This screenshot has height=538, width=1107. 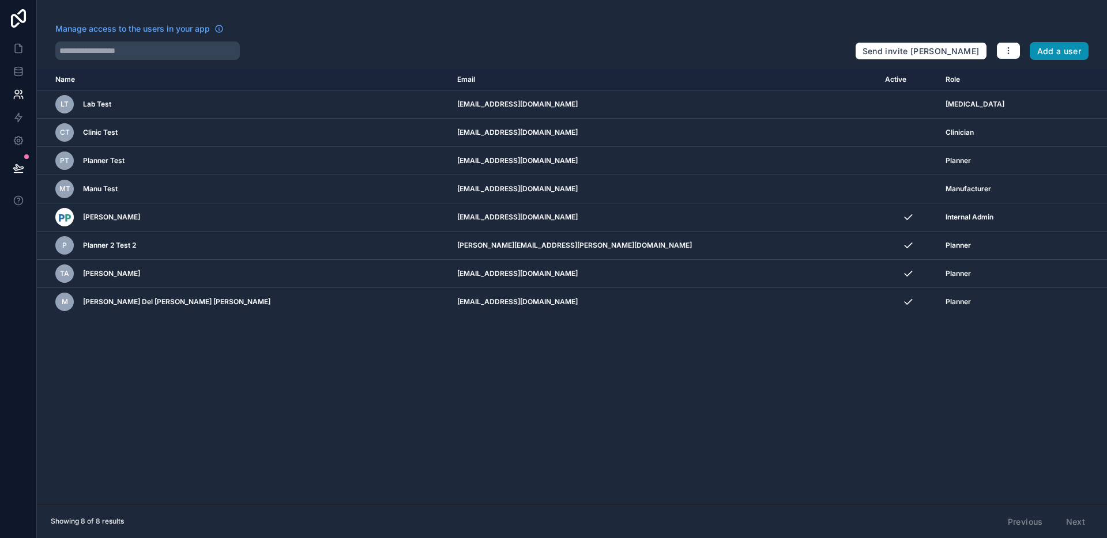 I want to click on span: TA, so click(x=65, y=274).